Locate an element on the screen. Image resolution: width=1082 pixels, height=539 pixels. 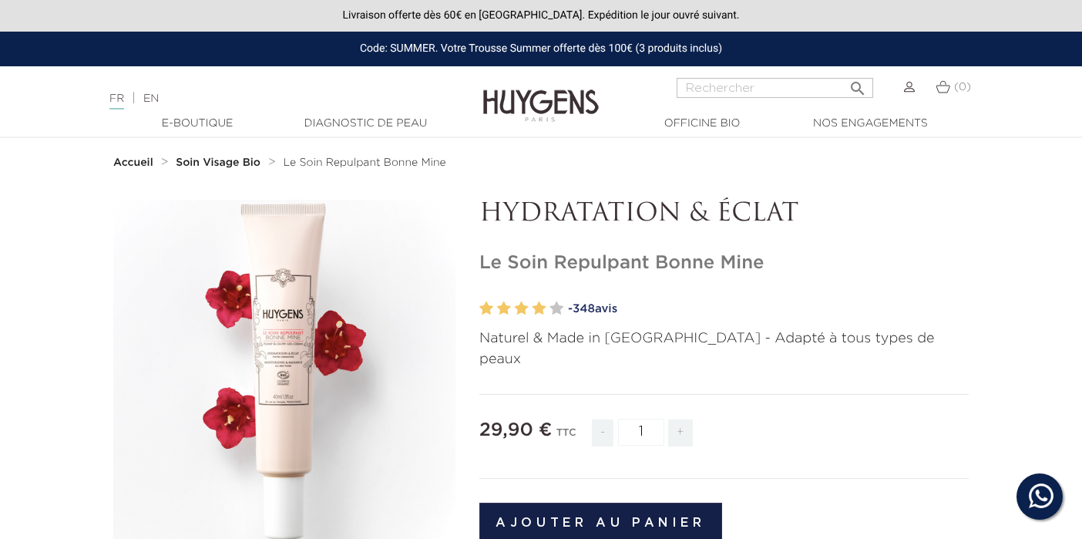
a: Accueil is located at coordinates (135, 163).